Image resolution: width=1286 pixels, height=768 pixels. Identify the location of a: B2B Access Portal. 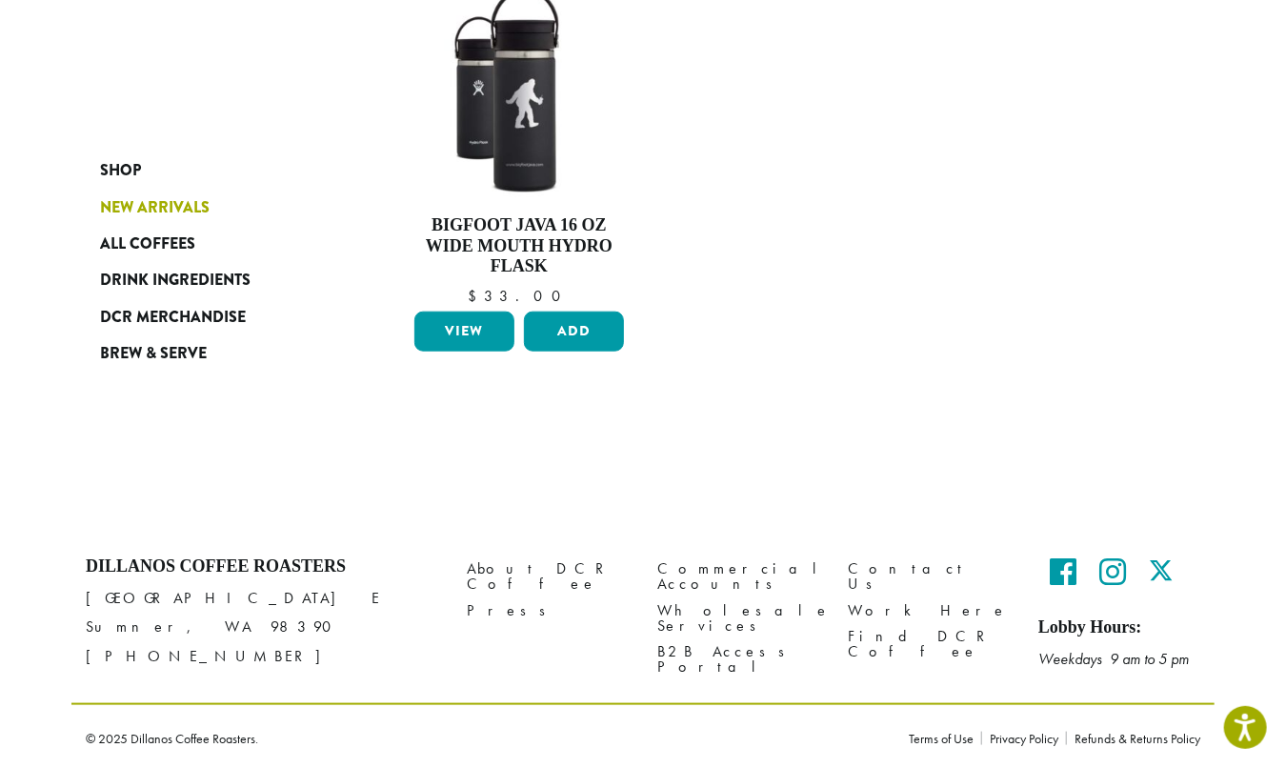
(738, 658).